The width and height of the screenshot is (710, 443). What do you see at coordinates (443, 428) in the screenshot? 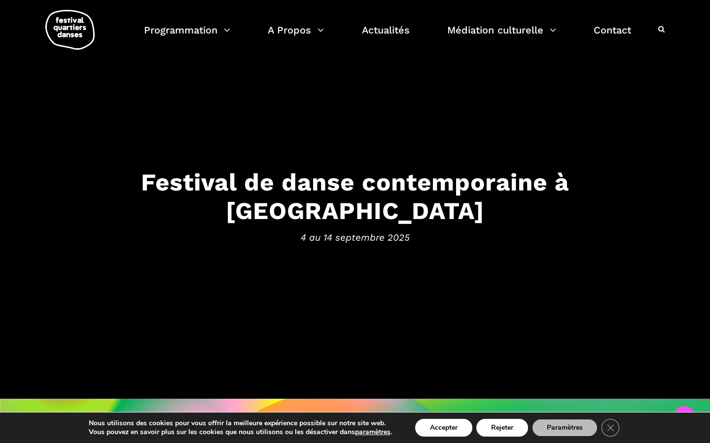
I see `button: Accepter` at bounding box center [443, 428].